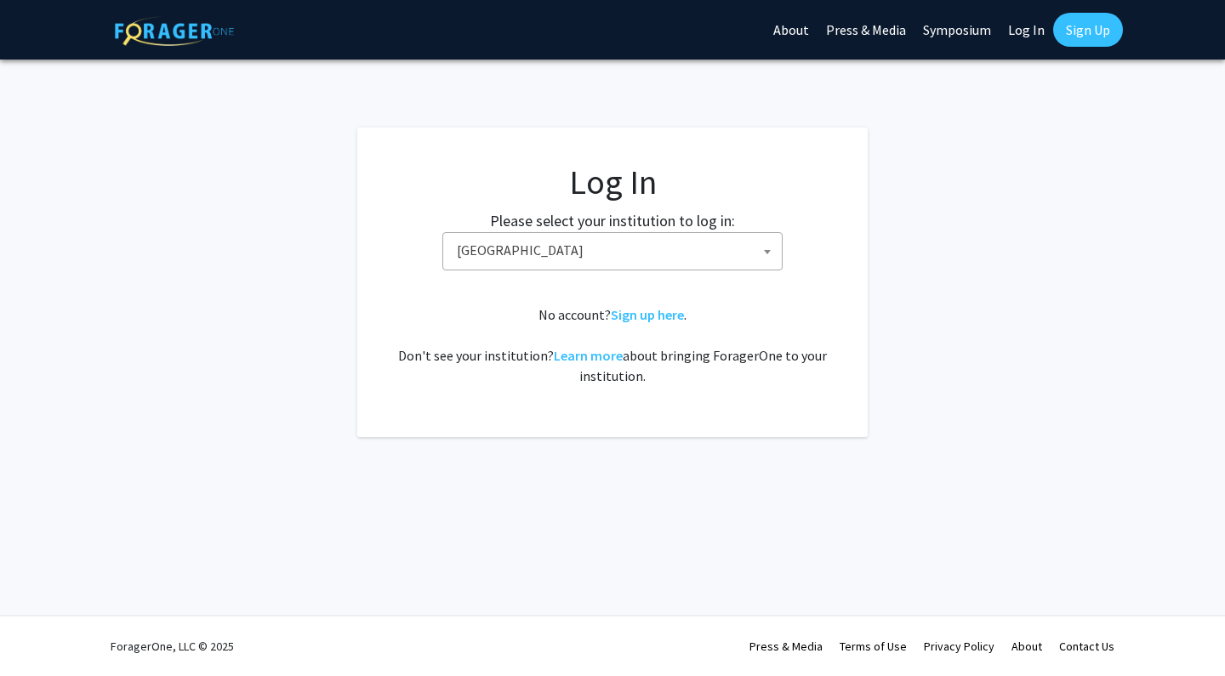  Describe the element at coordinates (786, 646) in the screenshot. I see `a: Press & Media` at that location.